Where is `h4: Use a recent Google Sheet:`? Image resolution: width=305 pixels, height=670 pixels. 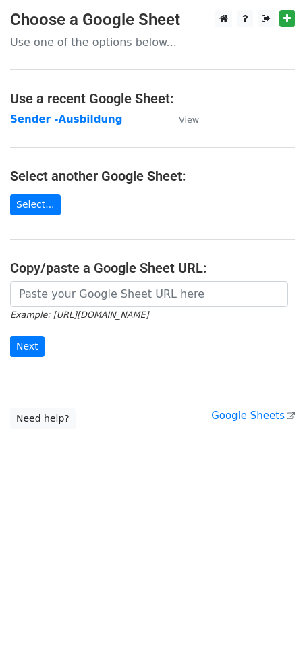 h4: Use a recent Google Sheet: is located at coordinates (153, 99).